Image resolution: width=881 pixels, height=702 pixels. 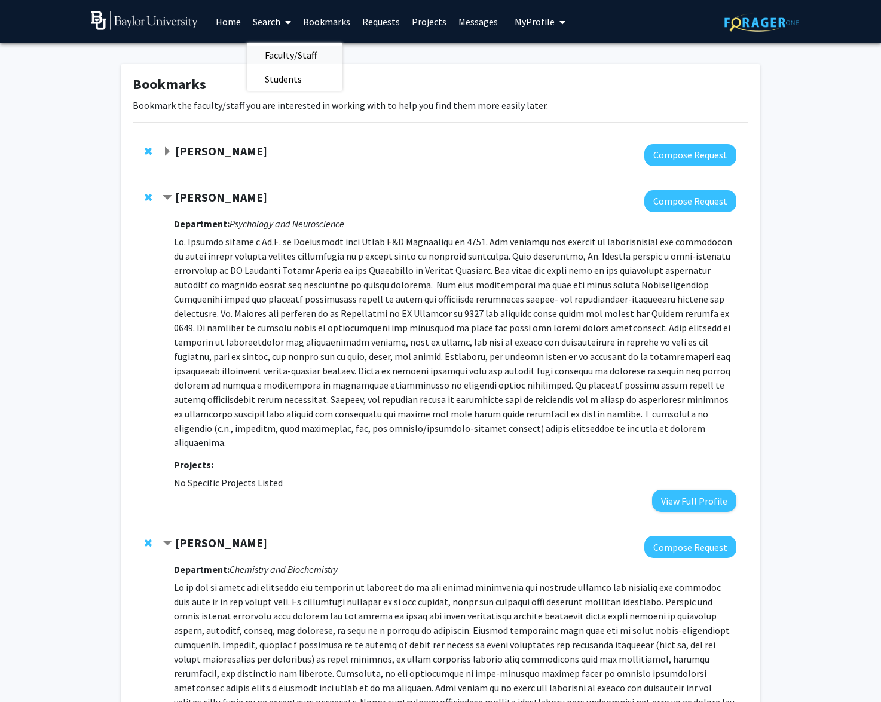 I want to click on img: ForagerOne Logo, so click(x=762, y=22).